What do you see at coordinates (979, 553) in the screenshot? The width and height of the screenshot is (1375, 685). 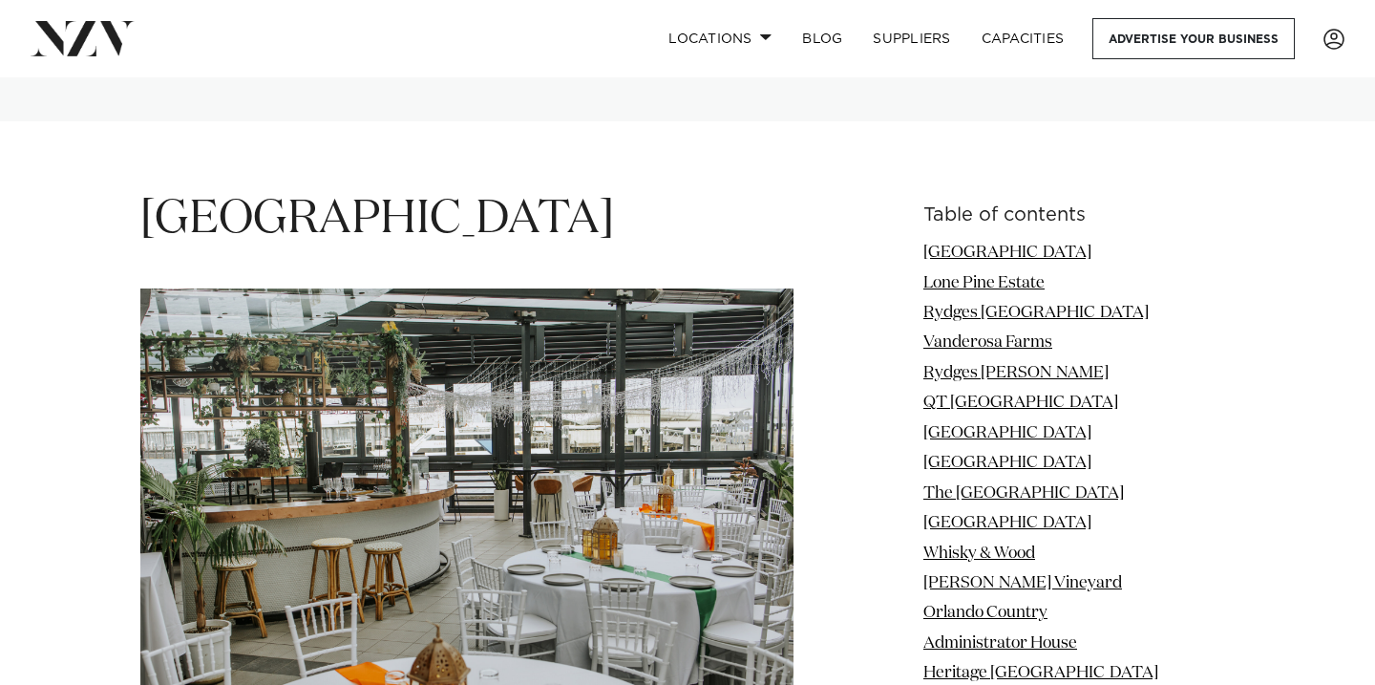 I see `a: Whisky & Wood` at bounding box center [979, 553].